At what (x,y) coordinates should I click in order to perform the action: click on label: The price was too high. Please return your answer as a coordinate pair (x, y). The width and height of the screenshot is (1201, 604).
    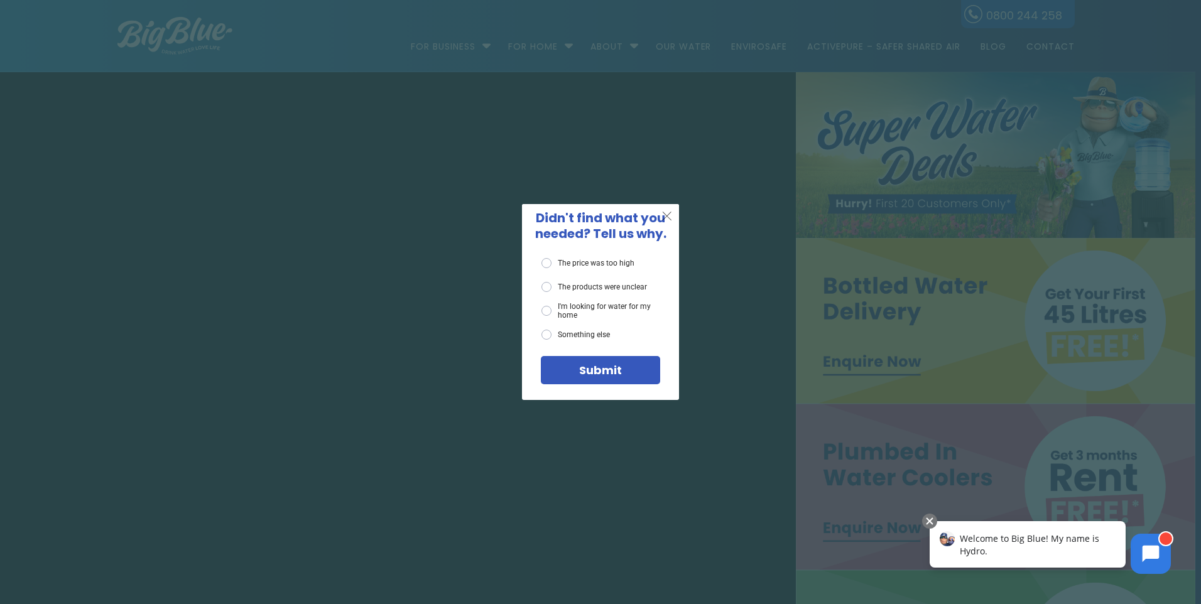
    Looking at the image, I should click on (588, 263).